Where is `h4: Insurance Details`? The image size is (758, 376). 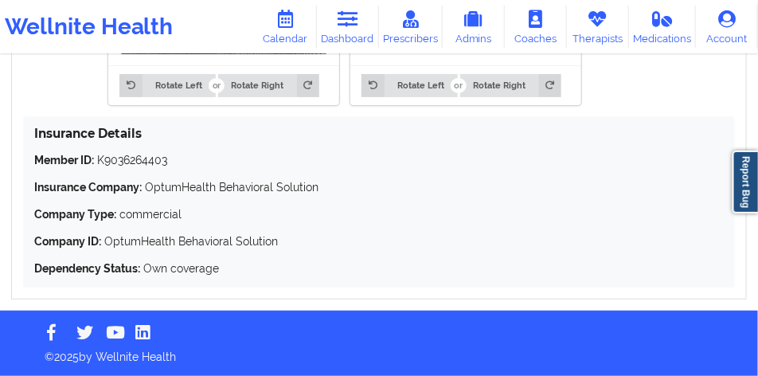 h4: Insurance Details is located at coordinates (379, 133).